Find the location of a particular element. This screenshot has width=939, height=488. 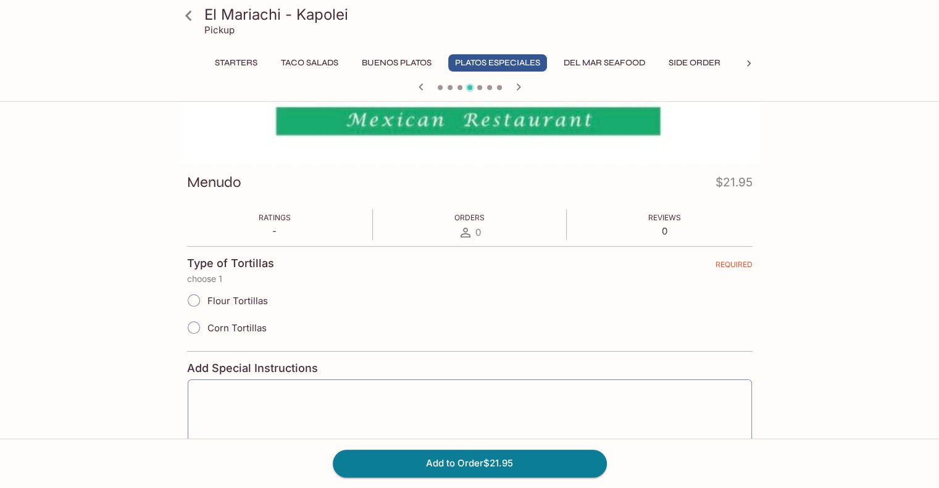

p: 0 is located at coordinates (664, 231).